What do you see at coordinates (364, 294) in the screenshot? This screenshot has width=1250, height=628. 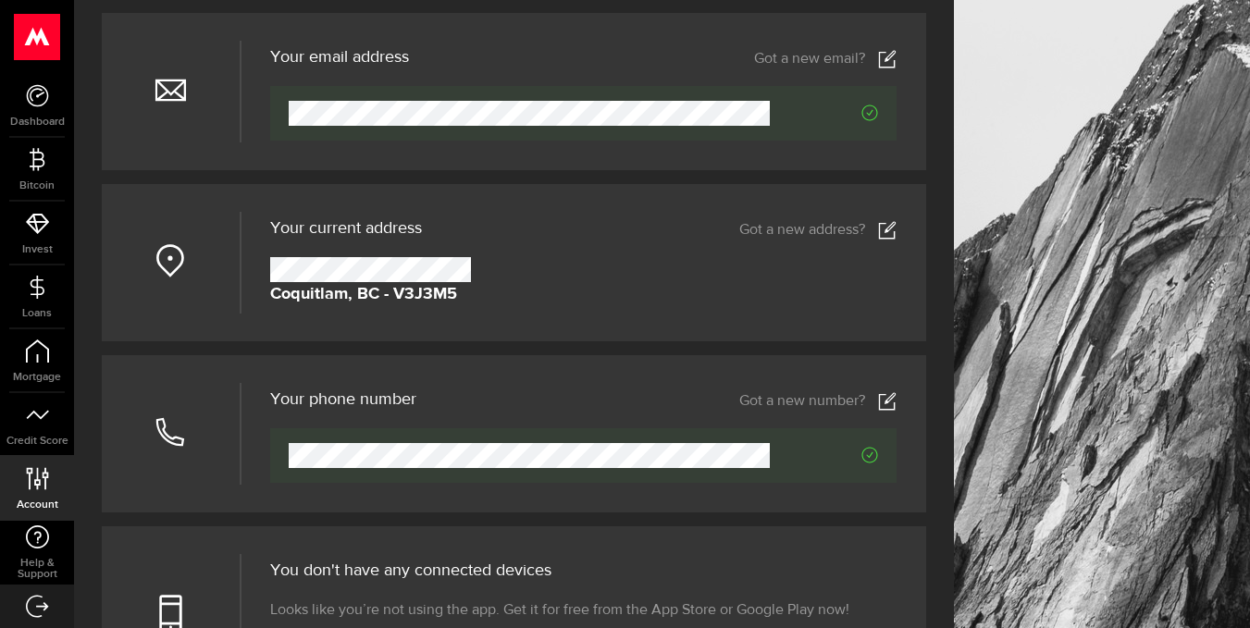 I see `strong: Coquitlam, BC - V3J3M5` at bounding box center [364, 294].